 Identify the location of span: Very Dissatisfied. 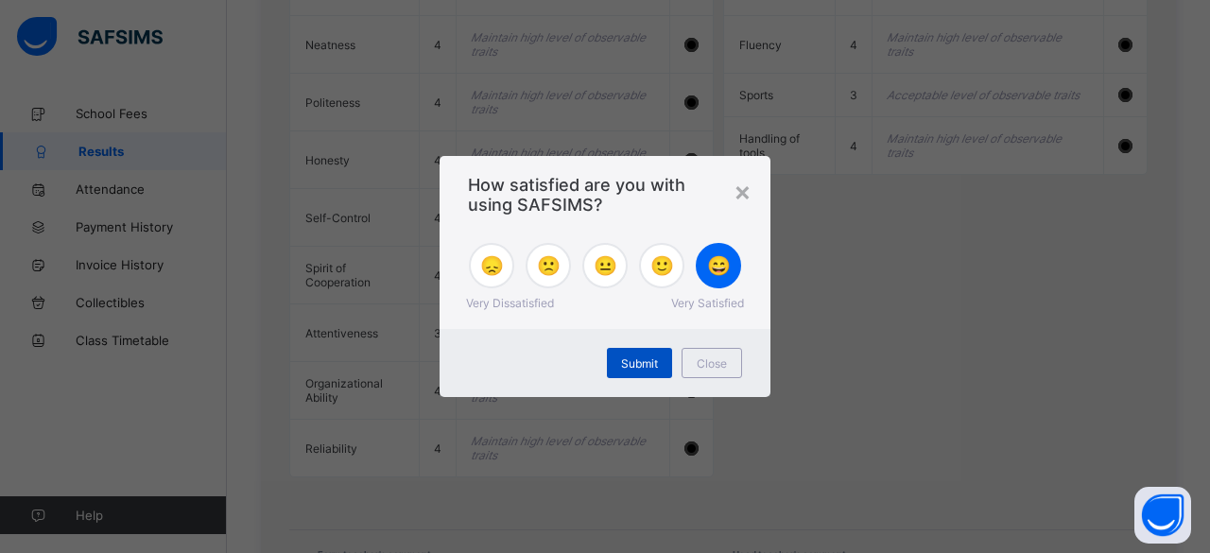
(510, 303).